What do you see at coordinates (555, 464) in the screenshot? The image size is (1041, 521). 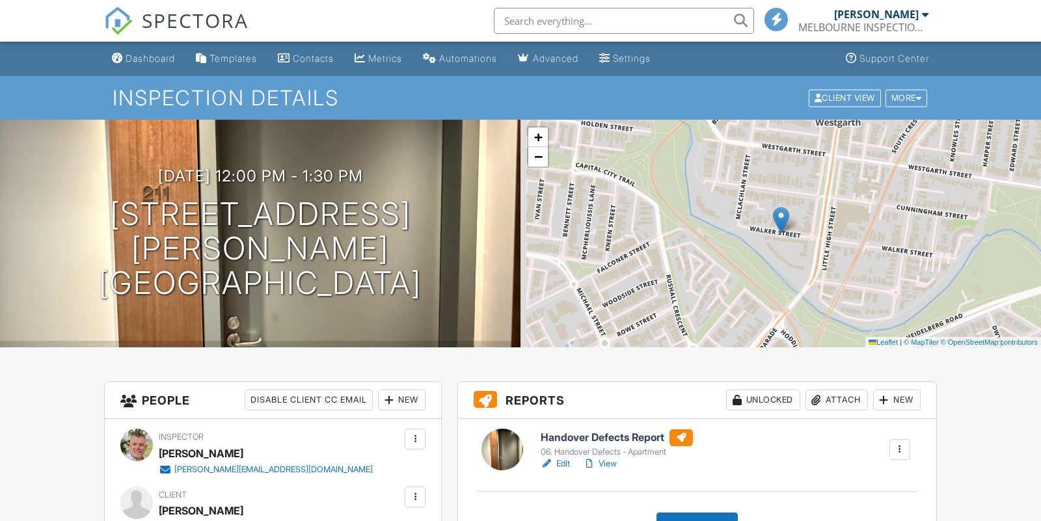 I see `a: Edit` at bounding box center [555, 464].